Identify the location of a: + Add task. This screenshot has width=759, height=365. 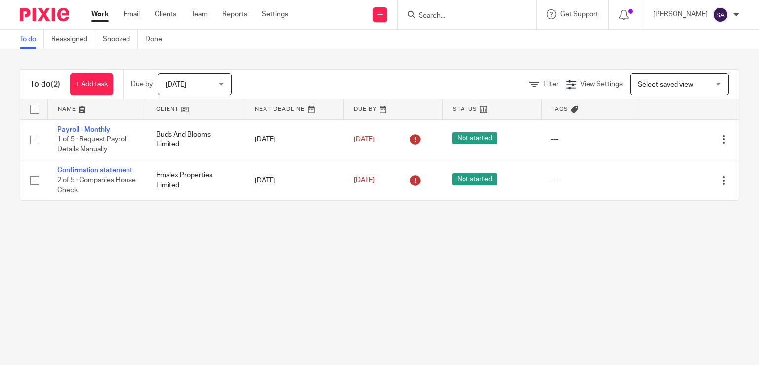
(91, 84).